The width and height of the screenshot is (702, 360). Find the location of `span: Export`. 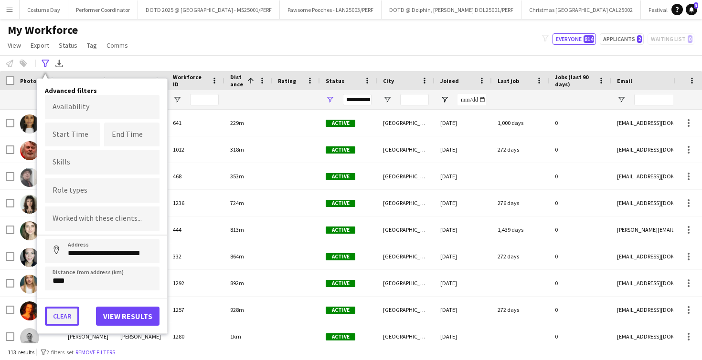

span: Export is located at coordinates (40, 45).